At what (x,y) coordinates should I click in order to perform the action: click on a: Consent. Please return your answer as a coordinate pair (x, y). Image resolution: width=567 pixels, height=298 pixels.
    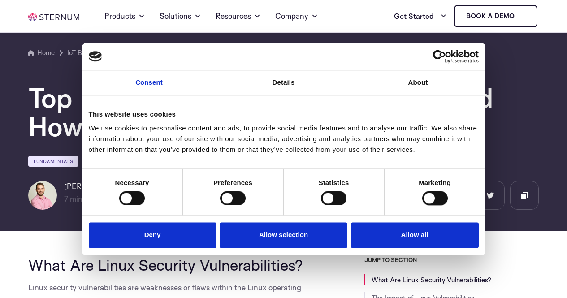
    Looking at the image, I should click on (149, 82).